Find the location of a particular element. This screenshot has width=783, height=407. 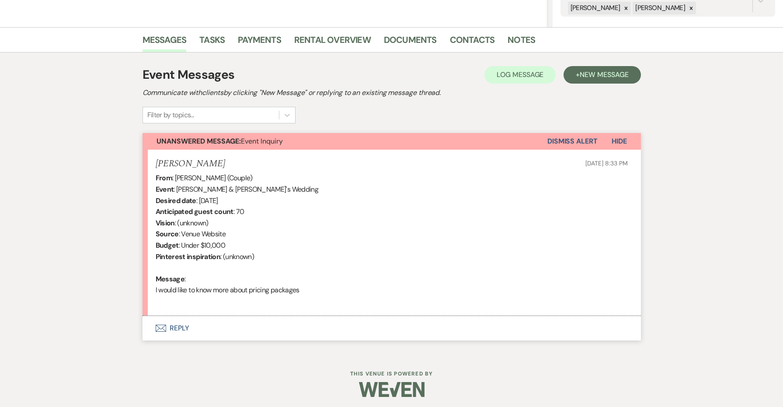

h1: Event Messages is located at coordinates (189, 75).